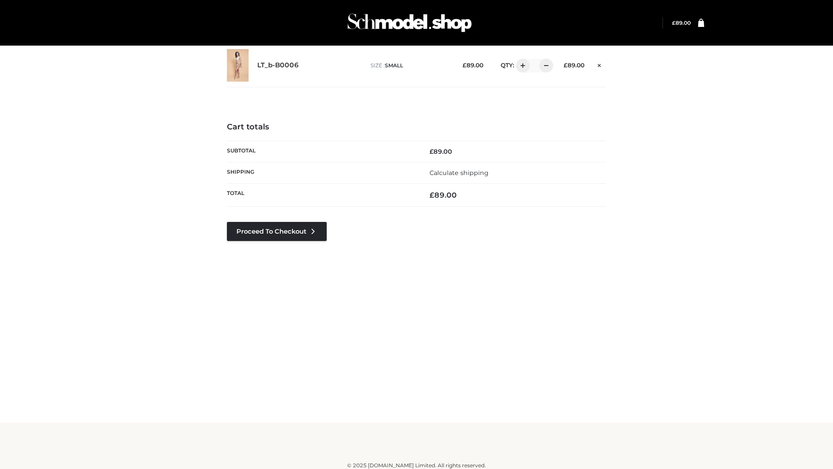 This screenshot has width=833, height=469. I want to click on th: Total, so click(322, 195).